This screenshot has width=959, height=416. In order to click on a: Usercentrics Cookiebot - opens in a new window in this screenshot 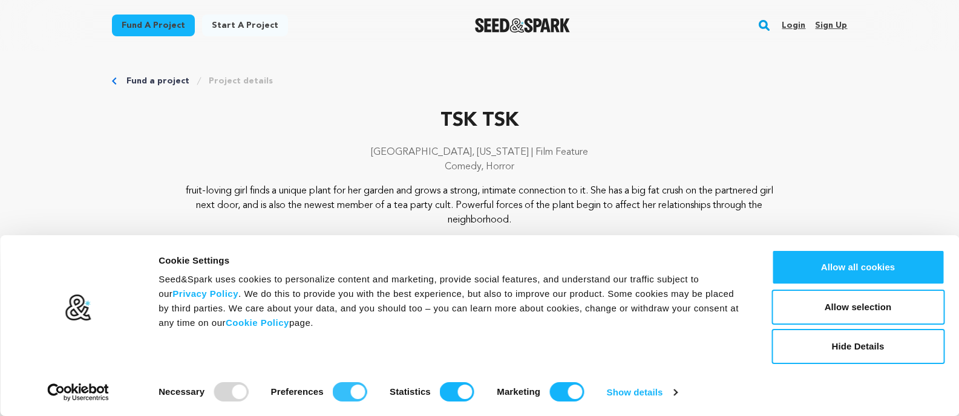, I will do `click(78, 393)`.